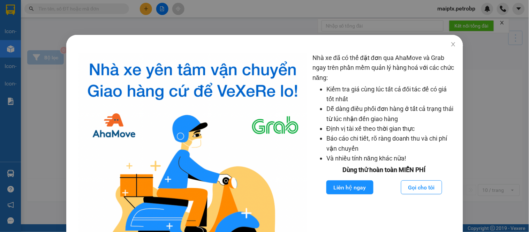 This screenshot has height=232, width=529. I want to click on li: Báo cáo chi tiết, rõ ràng doanh thu và chi phí vận chuyển, so click(391, 143).